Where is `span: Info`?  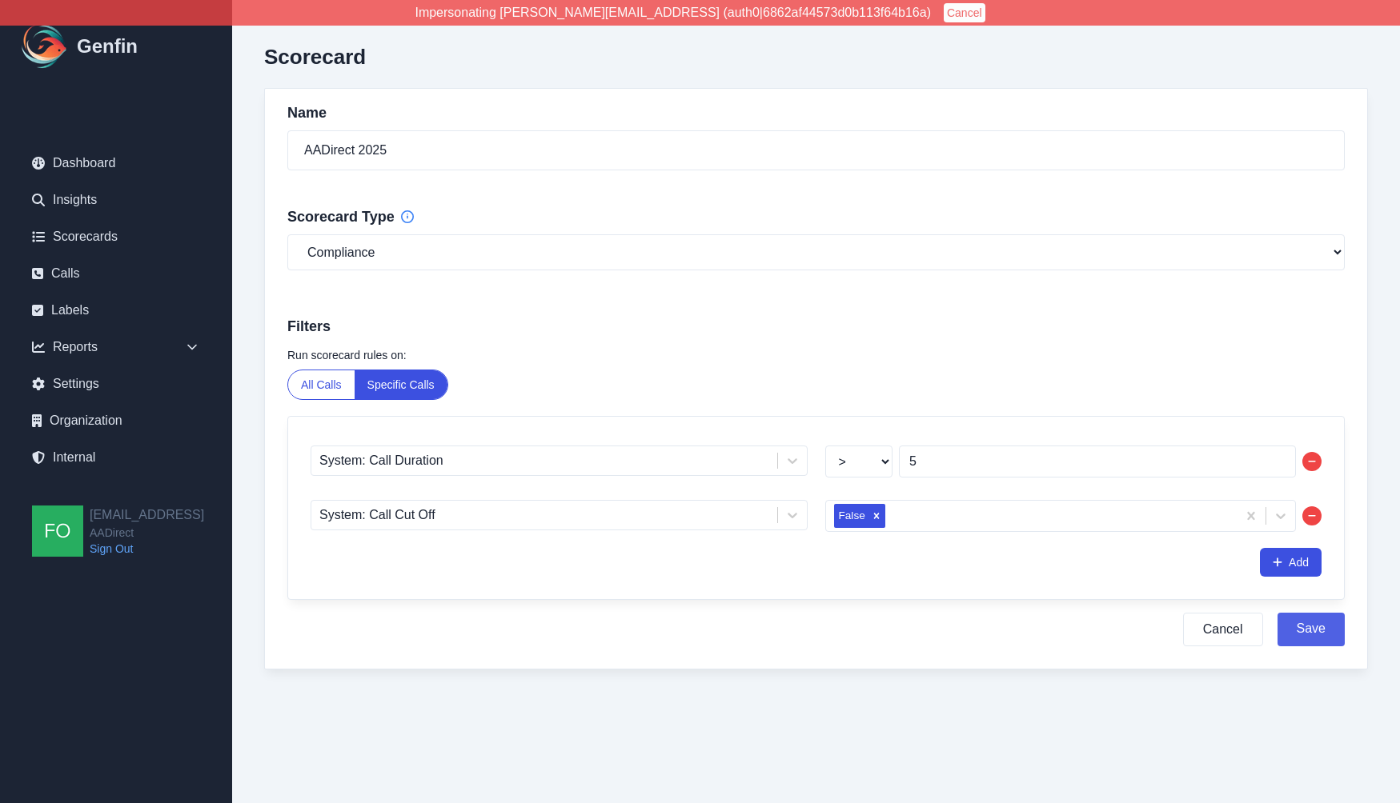 span: Info is located at coordinates (407, 217).